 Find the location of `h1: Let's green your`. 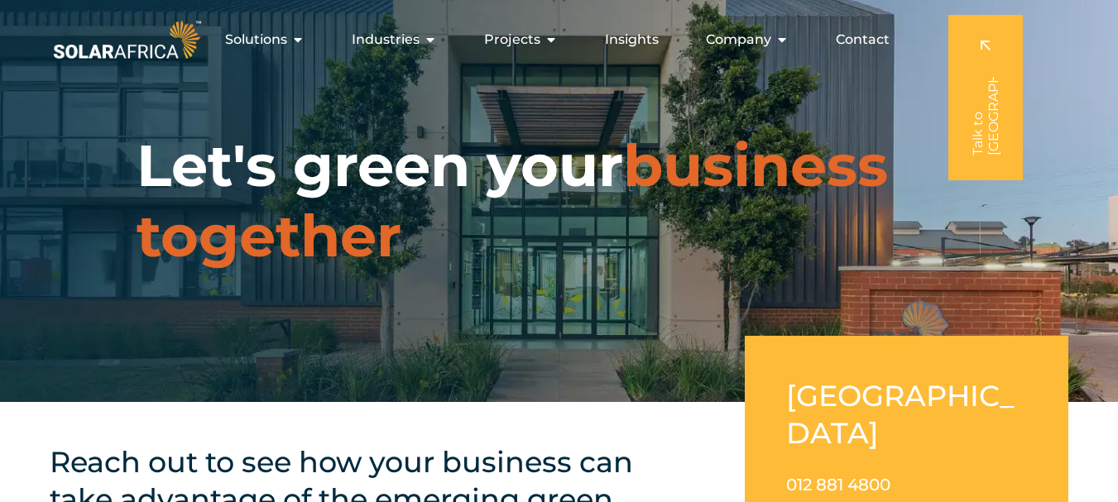

h1: Let's green your is located at coordinates (558, 201).